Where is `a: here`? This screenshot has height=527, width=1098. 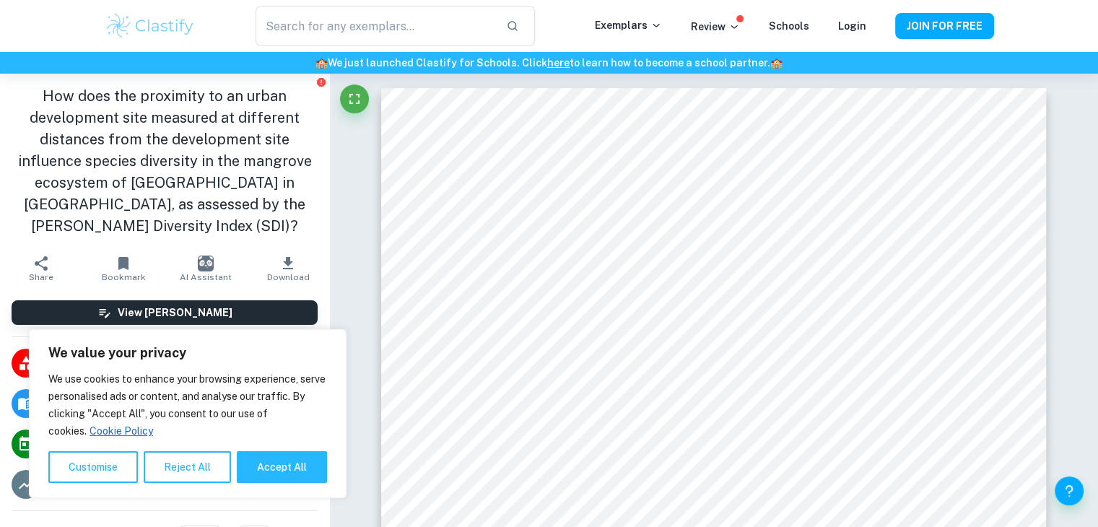
a: here is located at coordinates (558, 63).